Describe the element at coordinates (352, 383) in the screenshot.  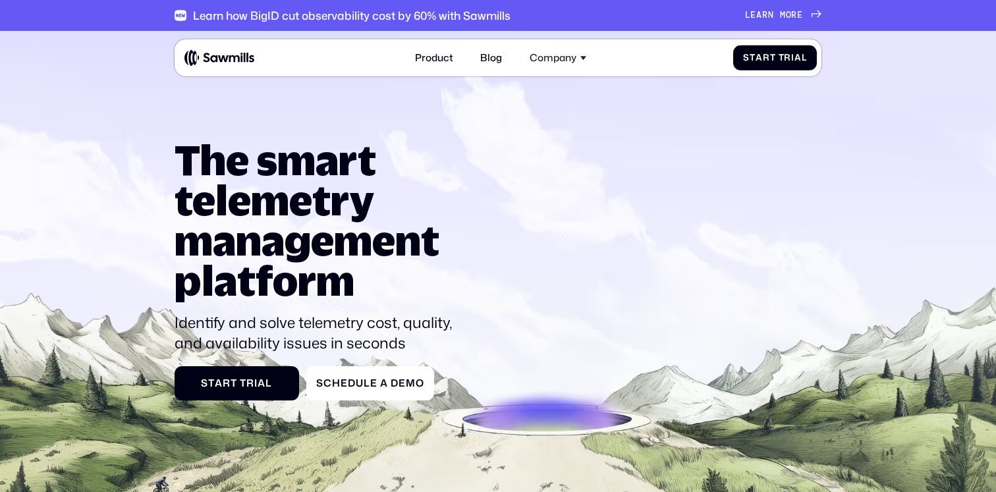
I see `span: d` at that location.